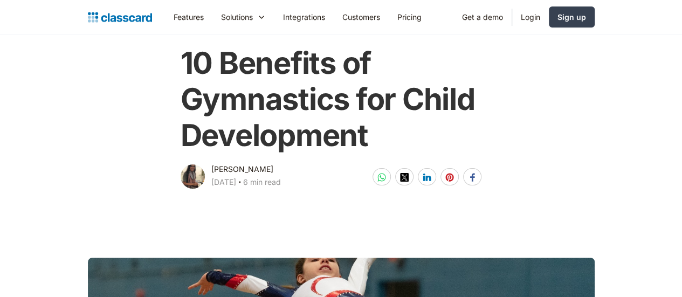 The width and height of the screenshot is (682, 297). What do you see at coordinates (262, 182) in the screenshot?
I see `div: 6 min read` at bounding box center [262, 182].